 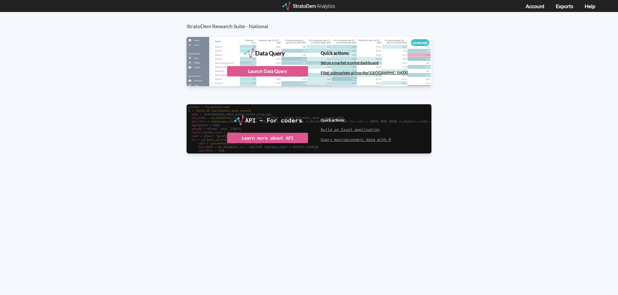 What do you see at coordinates (274, 120) in the screenshot?
I see `div: API - For coders` at bounding box center [274, 120].